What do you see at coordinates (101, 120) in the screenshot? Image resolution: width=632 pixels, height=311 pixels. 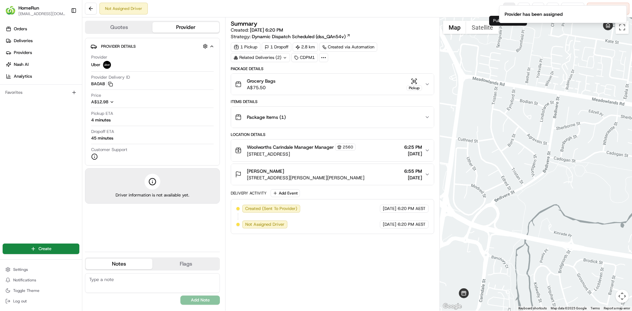 I see `div: 4 minutes` at bounding box center [101, 120].